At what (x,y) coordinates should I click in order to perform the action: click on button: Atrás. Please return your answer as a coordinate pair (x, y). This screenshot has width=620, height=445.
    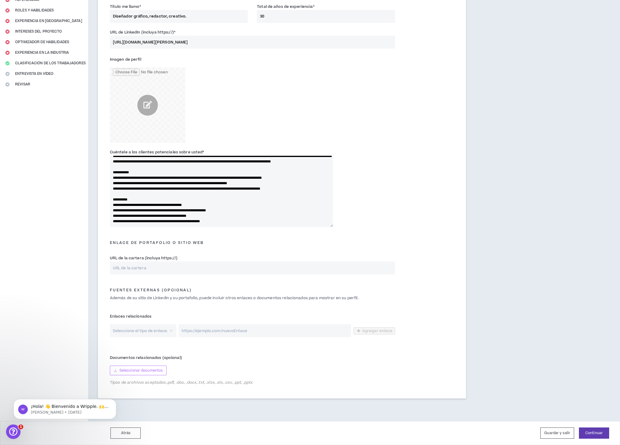
    Looking at the image, I should click on (126, 433).